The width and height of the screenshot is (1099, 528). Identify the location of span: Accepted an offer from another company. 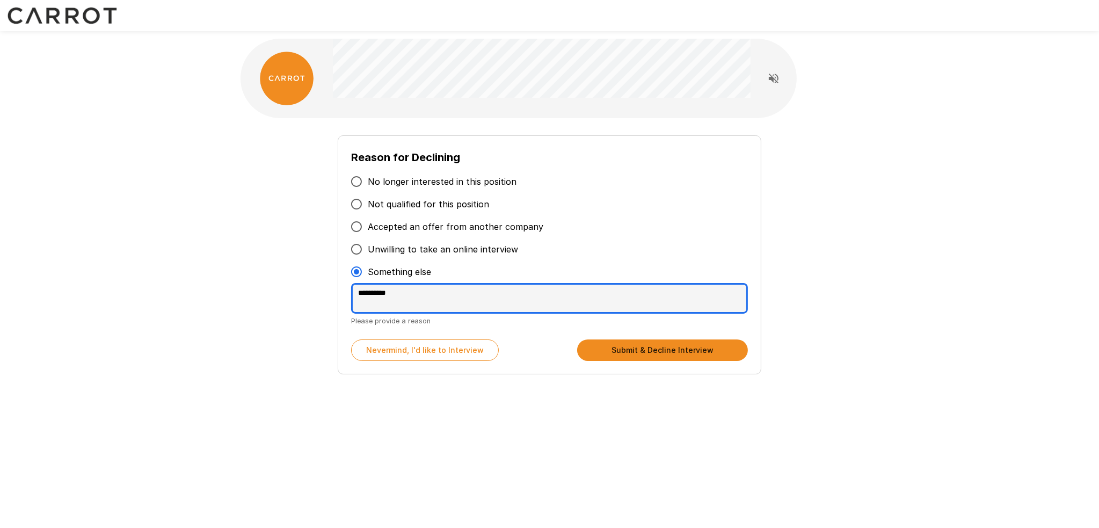
(455, 227).